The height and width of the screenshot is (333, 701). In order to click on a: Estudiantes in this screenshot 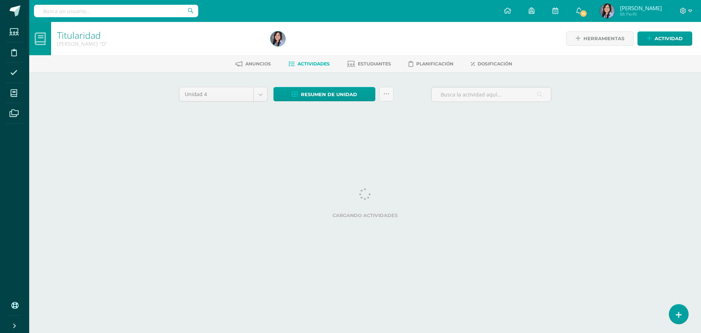, I will do `click(369, 64)`.